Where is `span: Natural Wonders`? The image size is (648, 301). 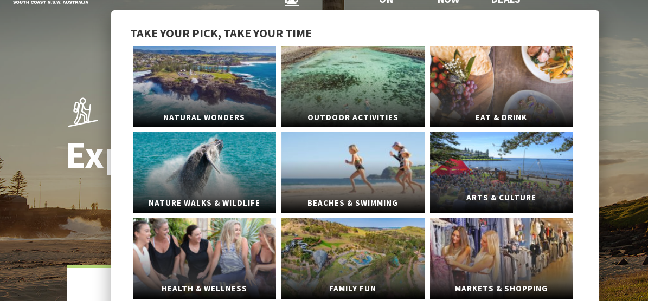
span: Natural Wonders is located at coordinates (204, 118).